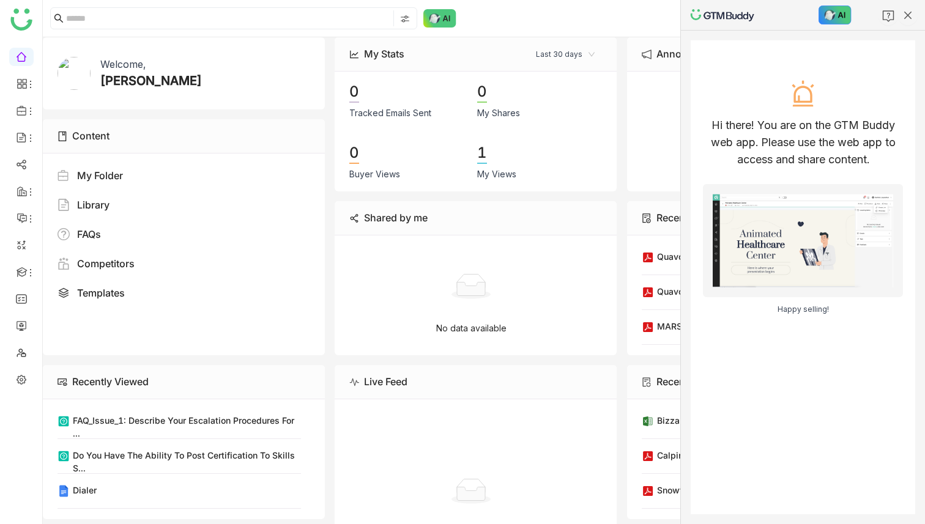 The image size is (925, 524). Describe the element at coordinates (122, 240) in the screenshot. I see `img: Banner image` at that location.